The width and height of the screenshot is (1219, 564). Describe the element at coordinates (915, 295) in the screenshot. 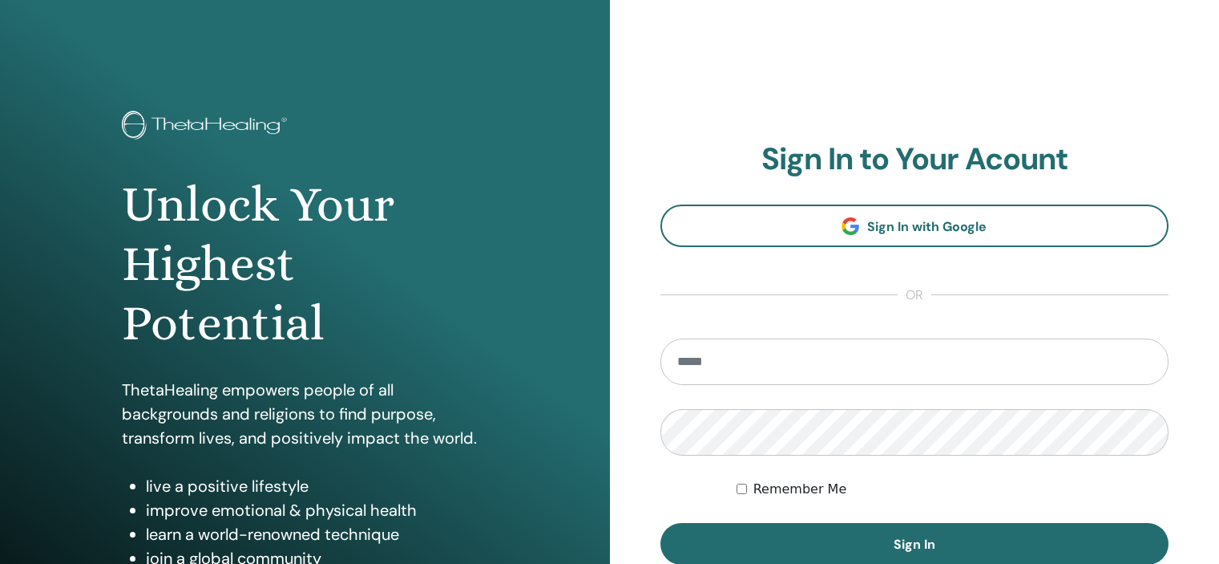

I see `span: or` at that location.